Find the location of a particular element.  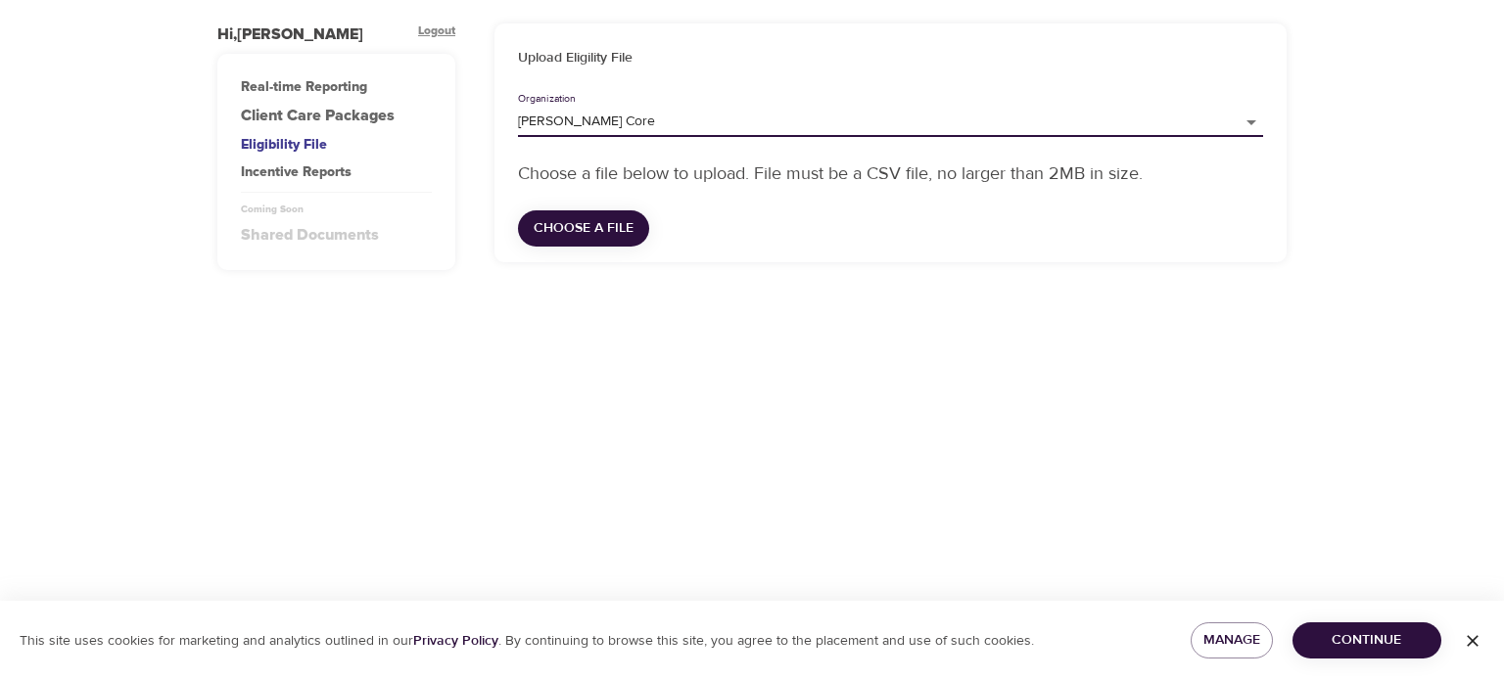

span: Continue is located at coordinates (1367, 640).